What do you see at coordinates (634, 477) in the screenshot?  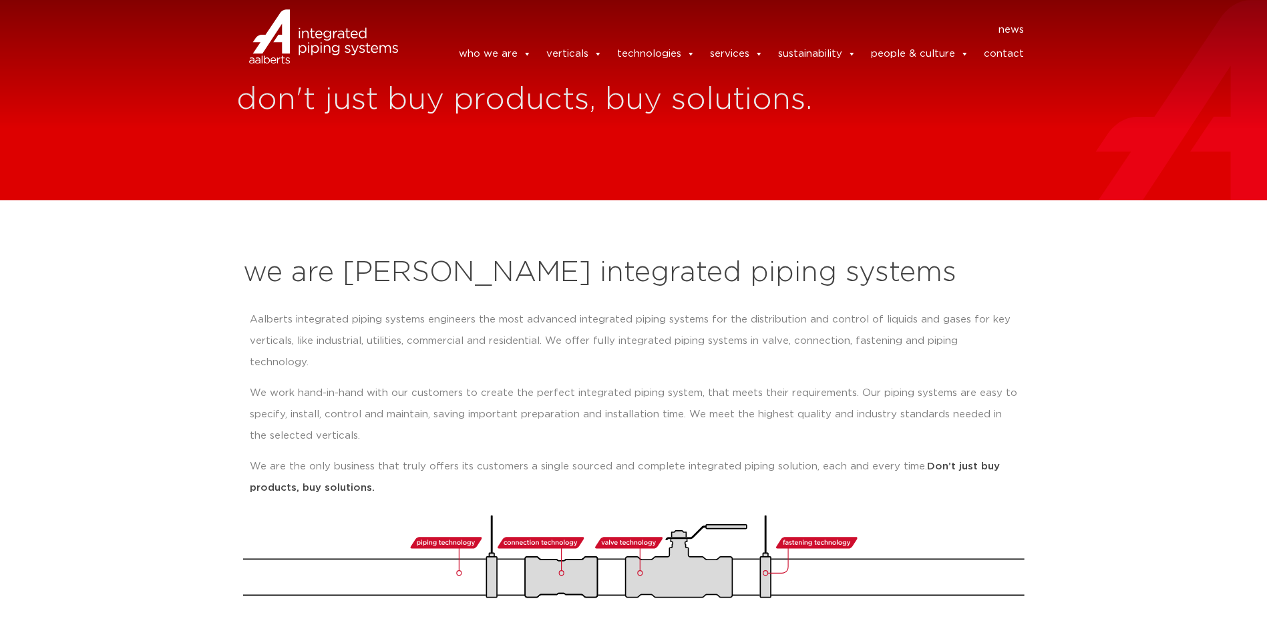 I see `p: We are the only business that truly offers its customers a single sourced and complete integrated...` at bounding box center [634, 477].